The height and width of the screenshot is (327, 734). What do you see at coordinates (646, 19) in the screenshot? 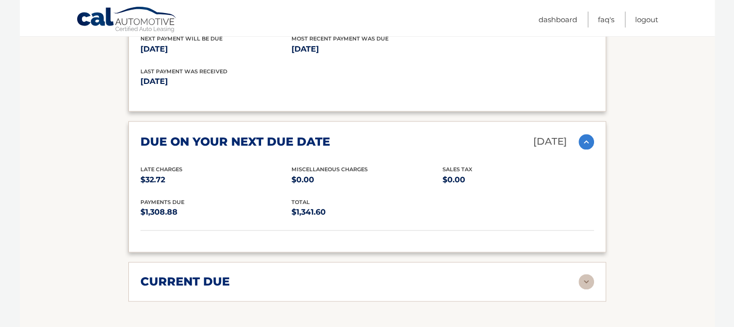
I see `a: Logout` at bounding box center [646, 19].